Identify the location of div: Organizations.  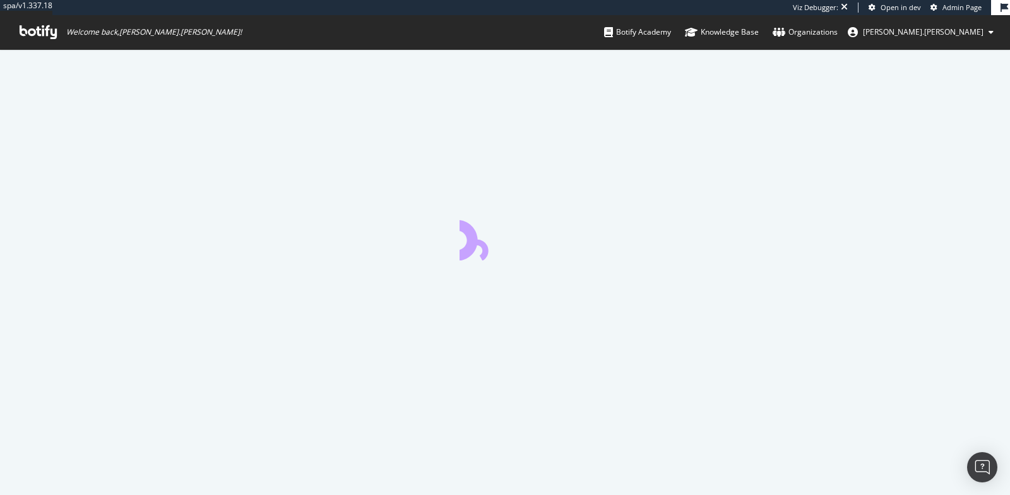
(804, 32).